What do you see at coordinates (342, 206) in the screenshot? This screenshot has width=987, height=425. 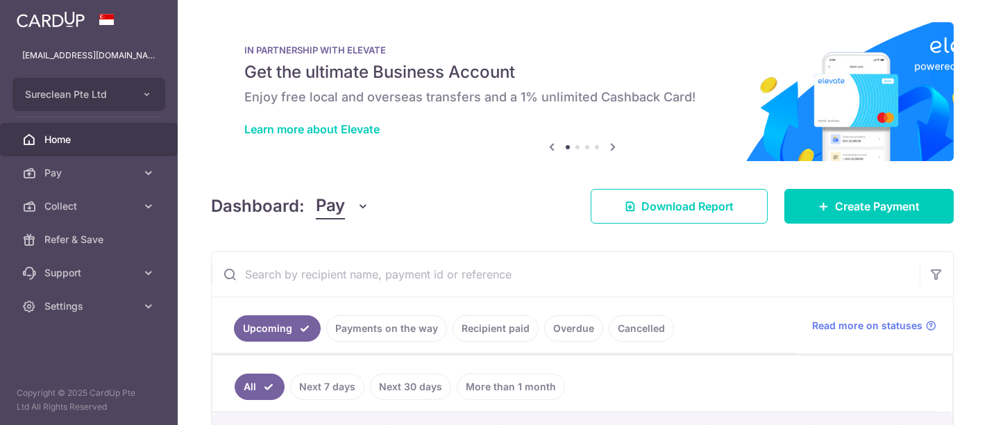 I see `button: Pay` at bounding box center [342, 206].